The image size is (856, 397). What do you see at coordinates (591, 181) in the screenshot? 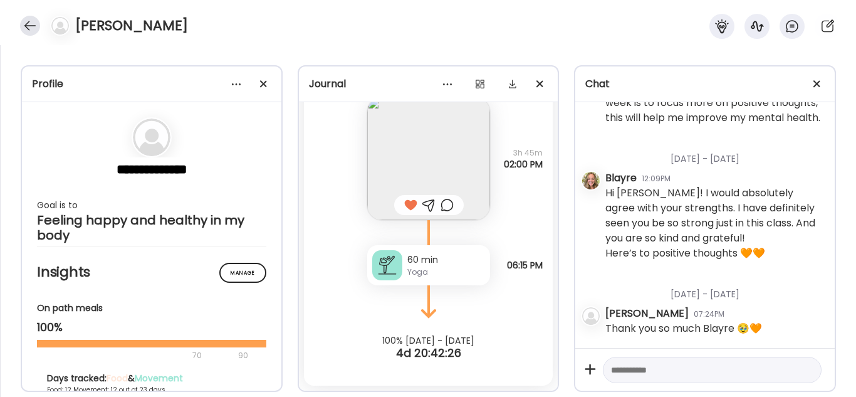
I see `img: avatars%2Flomjb4az7MXBJImgJWgj1eivqtp1` at bounding box center [591, 181].